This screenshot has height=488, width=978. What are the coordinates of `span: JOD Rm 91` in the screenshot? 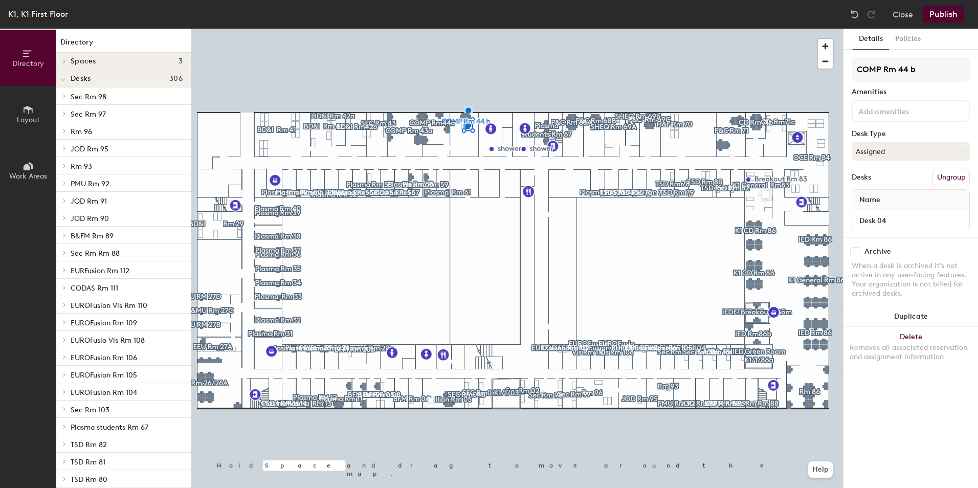 It's located at (88, 201).